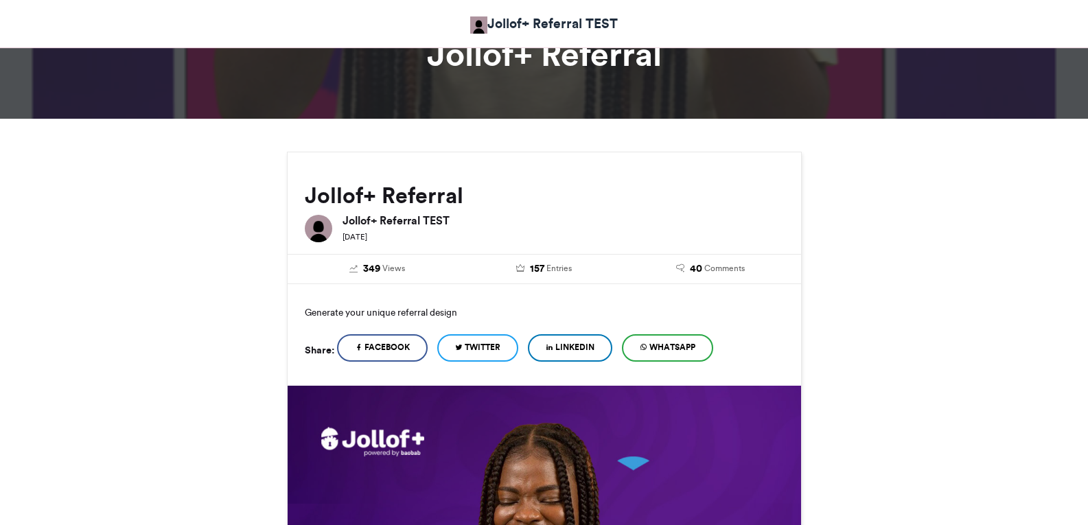  Describe the element at coordinates (387, 347) in the screenshot. I see `span: Facebook` at that location.